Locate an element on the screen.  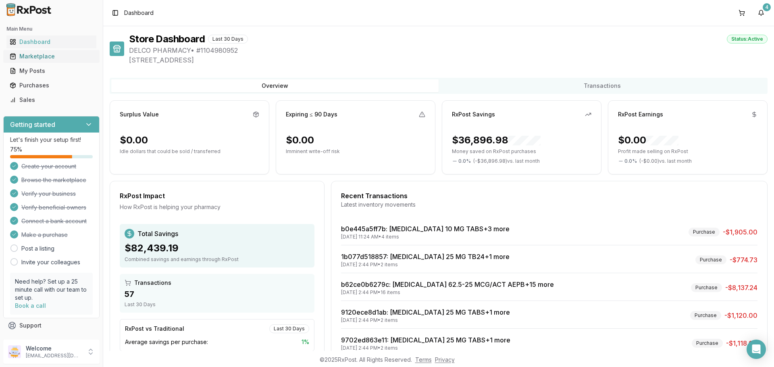
h2: Main Menu is located at coordinates (51, 29).